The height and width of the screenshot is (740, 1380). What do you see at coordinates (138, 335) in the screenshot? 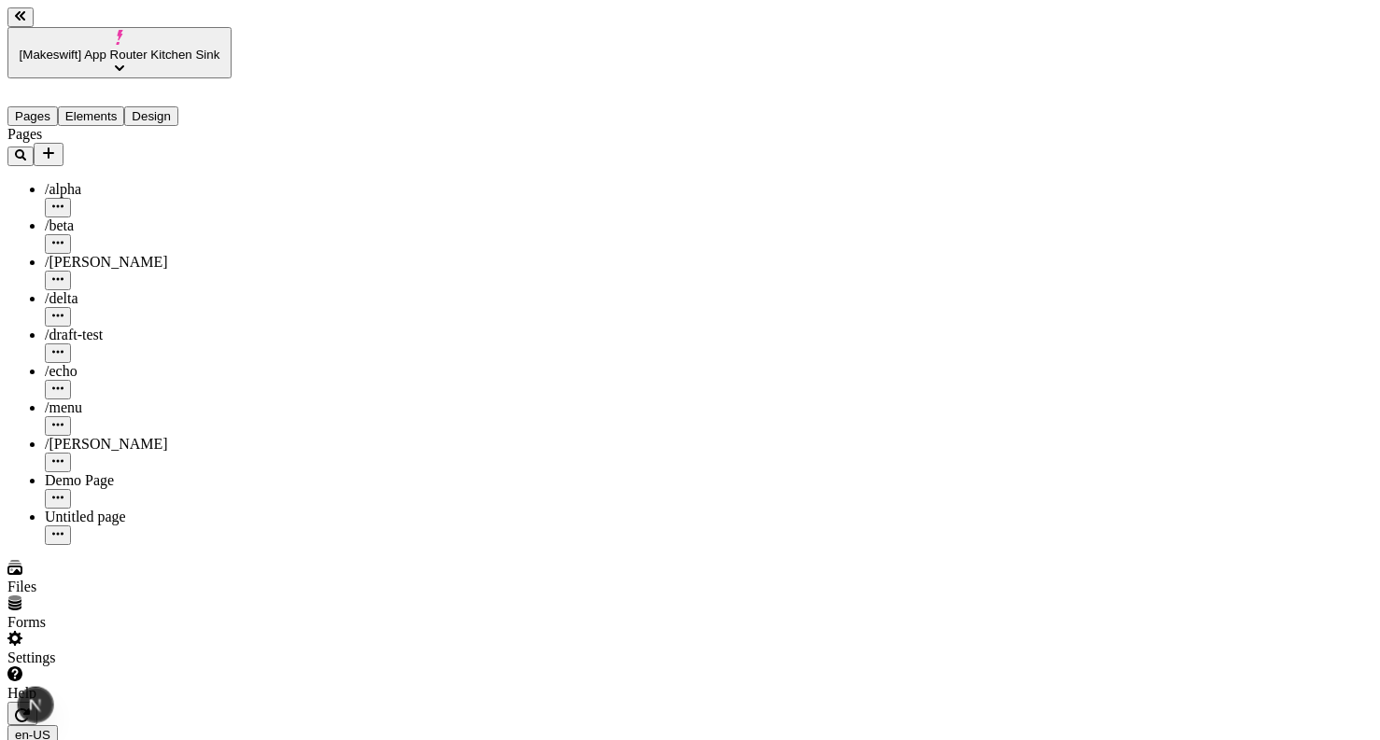
I see `div: /draft-test` at bounding box center [138, 335].